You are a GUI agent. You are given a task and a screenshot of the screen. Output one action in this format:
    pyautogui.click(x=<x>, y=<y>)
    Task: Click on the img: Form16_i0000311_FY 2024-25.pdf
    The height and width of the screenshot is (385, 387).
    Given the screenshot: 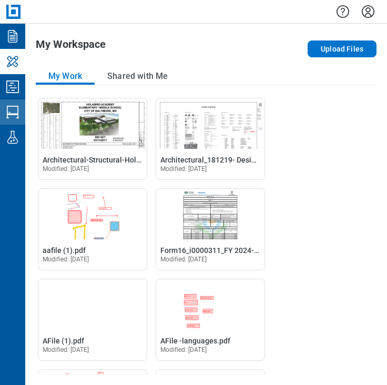 What is the action you would take?
    pyautogui.click(x=211, y=214)
    